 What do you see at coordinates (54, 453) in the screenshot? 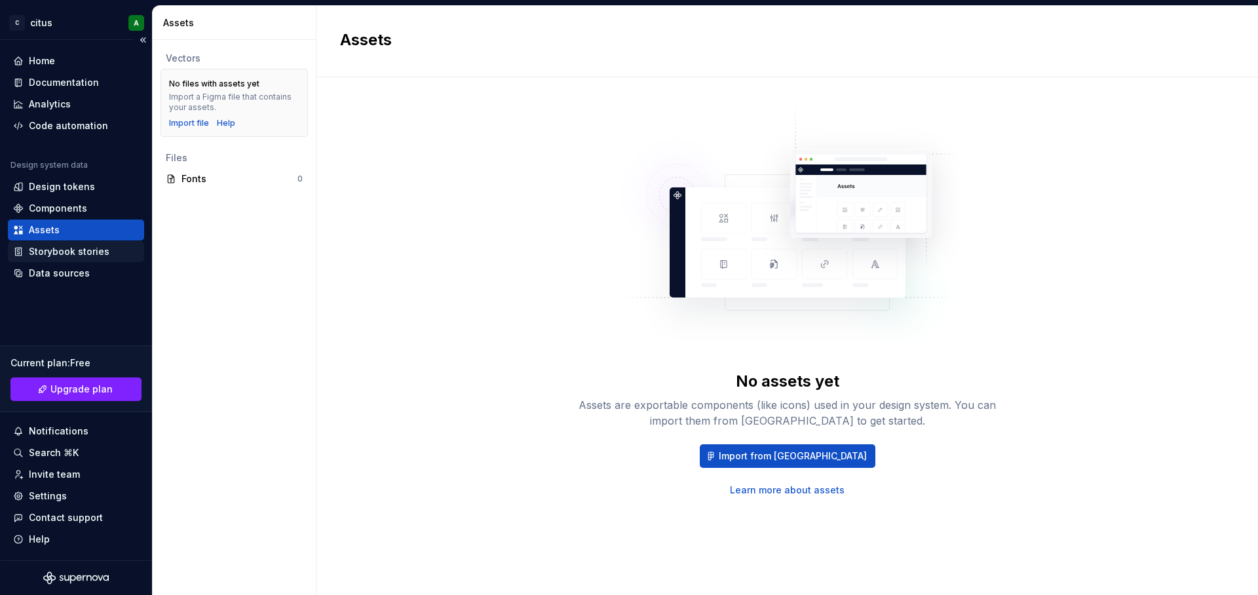
I see `div: Search ⌘K` at bounding box center [54, 453].